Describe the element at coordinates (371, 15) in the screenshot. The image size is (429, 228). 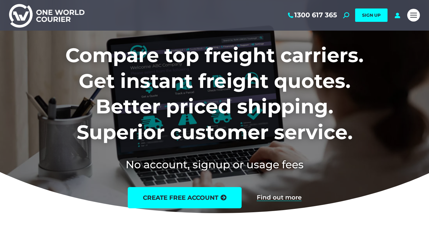
I see `span: SIGN UP` at that location.